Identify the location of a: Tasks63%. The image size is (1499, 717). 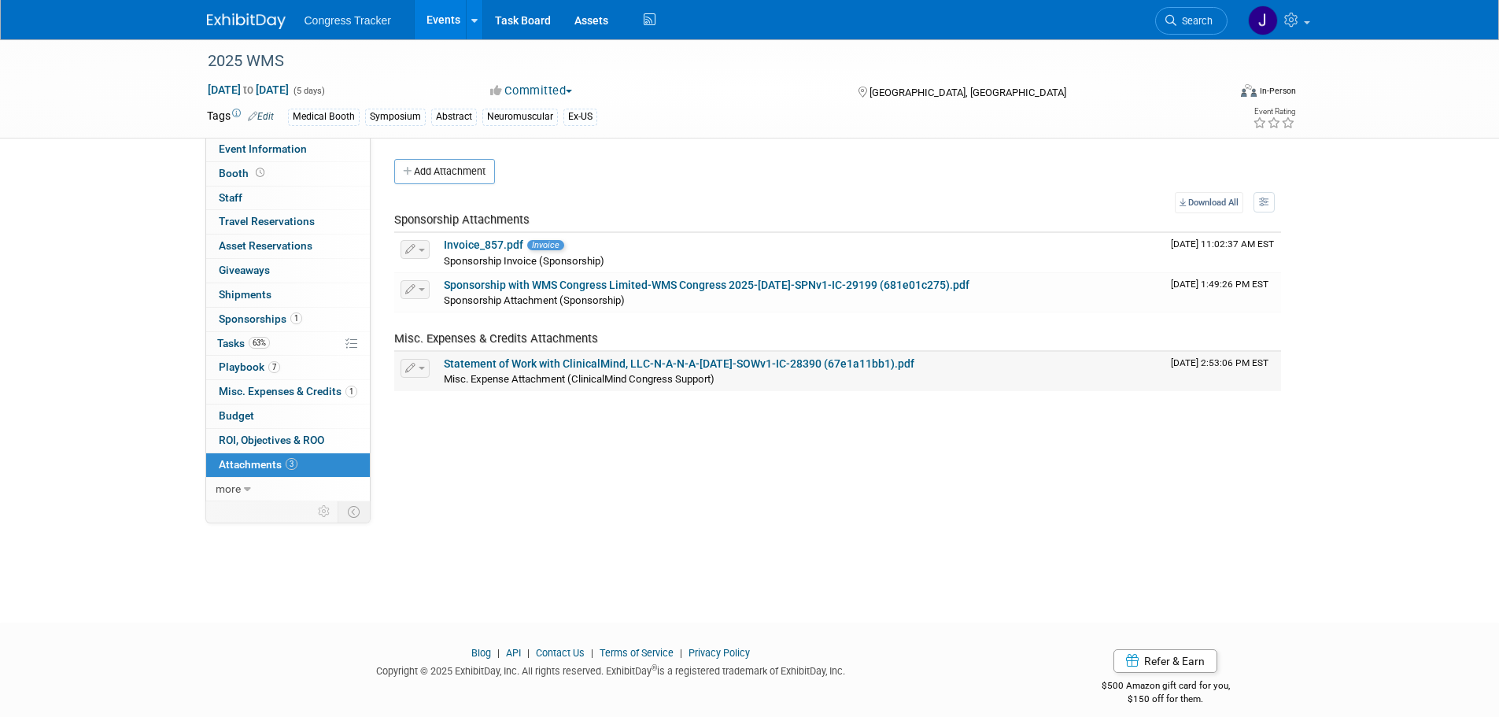
(288, 344).